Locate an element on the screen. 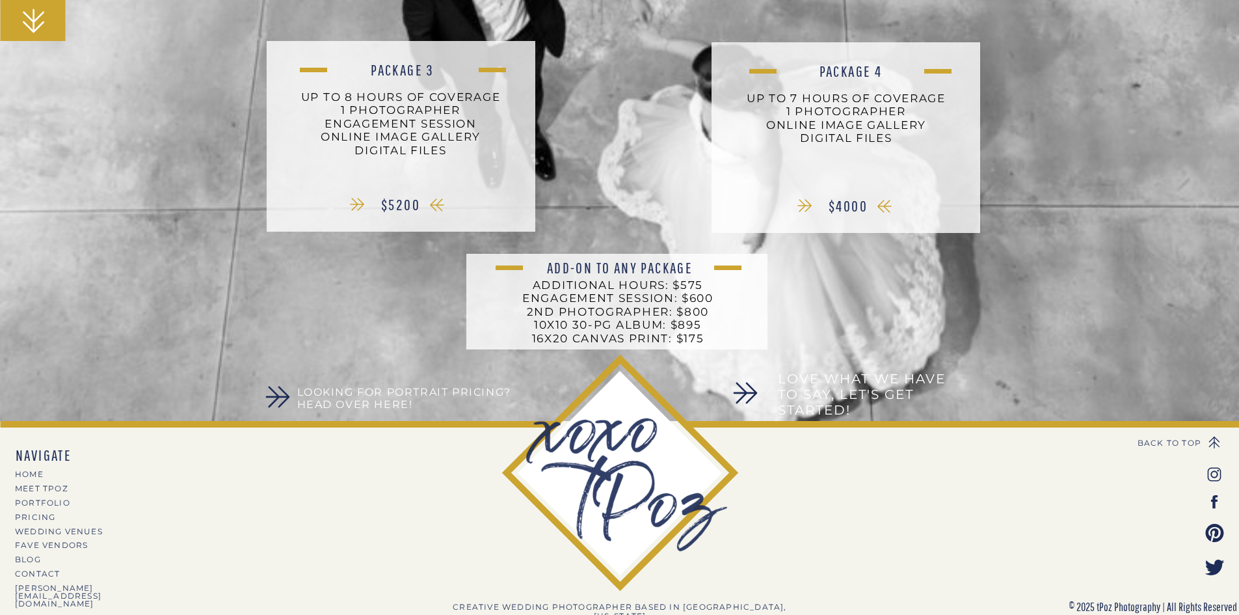 The width and height of the screenshot is (1239, 615). nav: $5200 is located at coordinates (401, 210).